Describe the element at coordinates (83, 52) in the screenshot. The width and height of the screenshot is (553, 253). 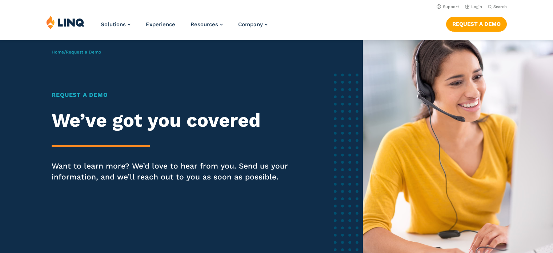
I see `span: Request a Demo` at that location.